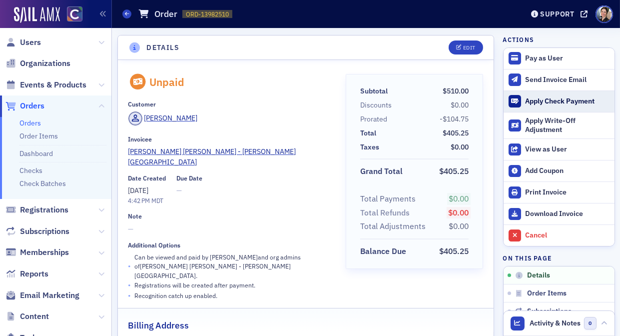  Describe the element at coordinates (390, 199) in the screenshot. I see `span: Total Payments` at that location.